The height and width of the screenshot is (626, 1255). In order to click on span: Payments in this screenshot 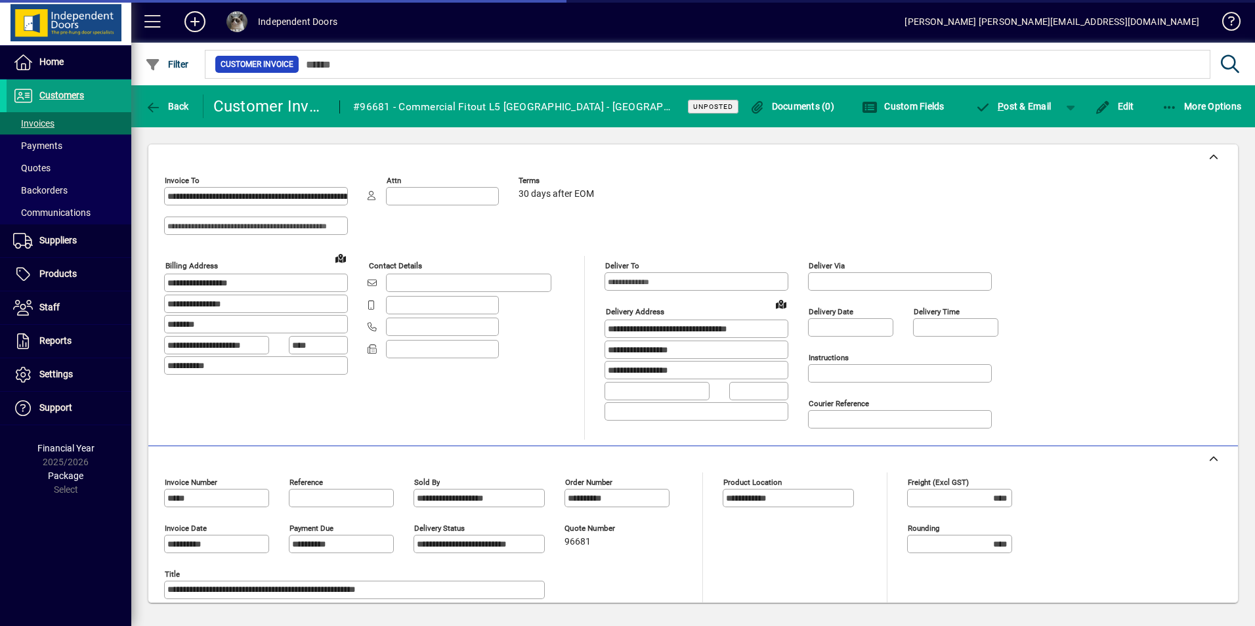, I will do `click(37, 146)`.